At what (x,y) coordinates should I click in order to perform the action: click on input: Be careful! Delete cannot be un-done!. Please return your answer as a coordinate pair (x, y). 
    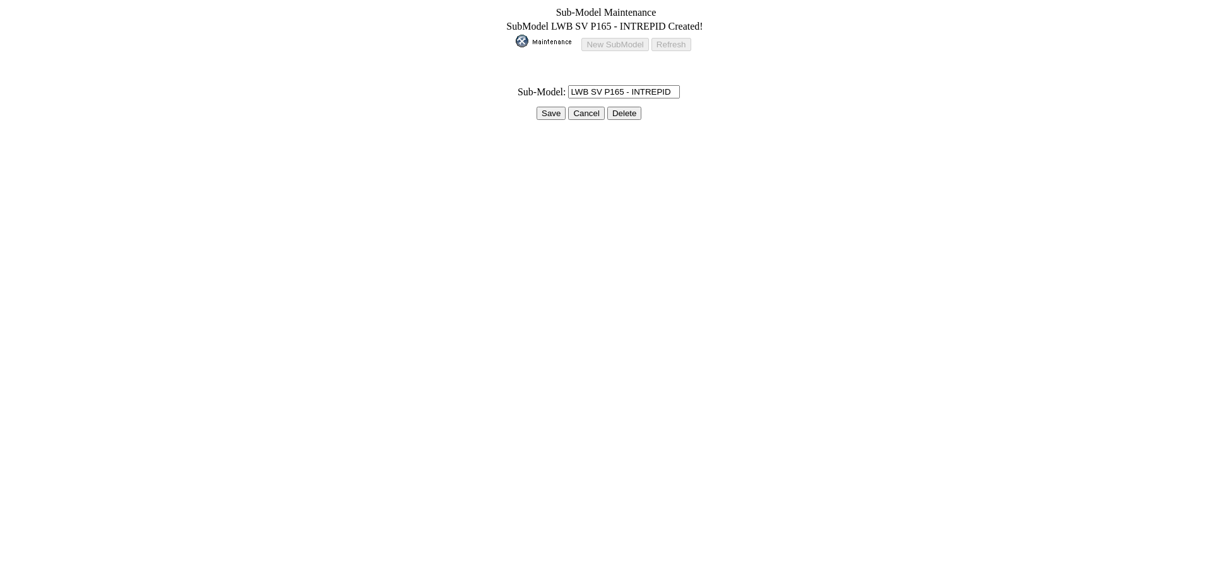
    Looking at the image, I should click on (625, 113).